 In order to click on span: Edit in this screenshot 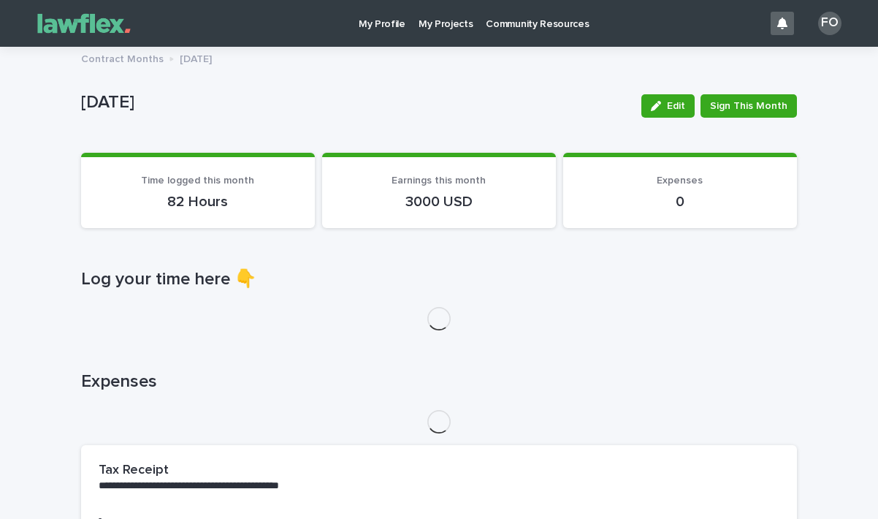, I will do `click(676, 106)`.